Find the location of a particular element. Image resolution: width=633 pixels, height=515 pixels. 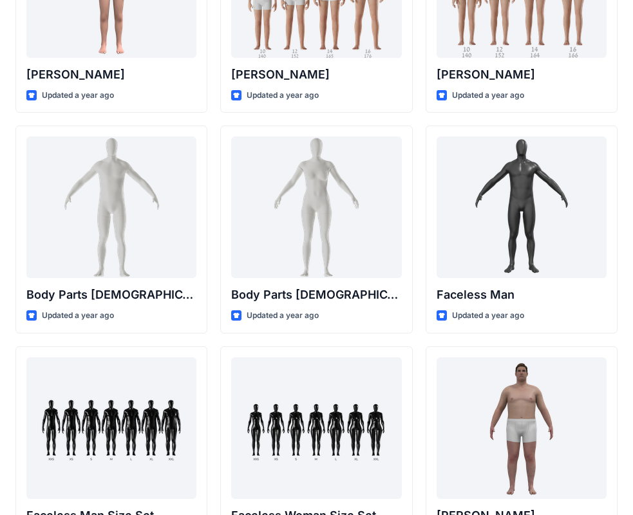

p: Faceless Man is located at coordinates (522, 295).